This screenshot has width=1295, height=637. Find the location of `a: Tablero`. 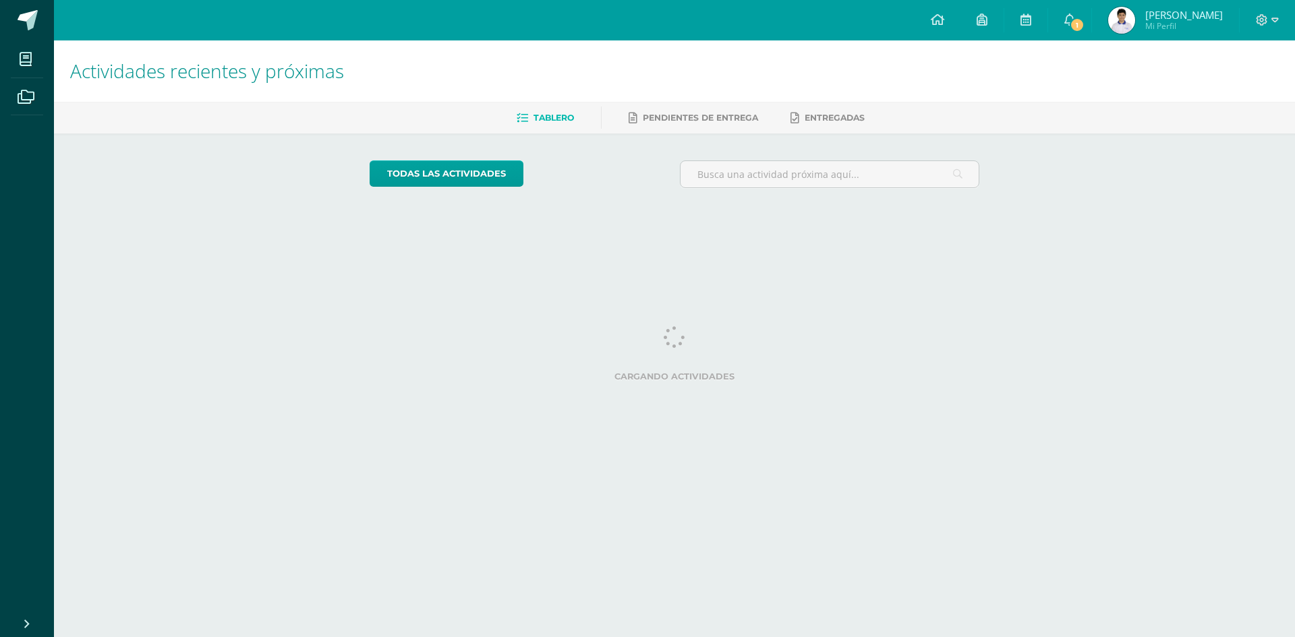

a: Tablero is located at coordinates (545, 118).